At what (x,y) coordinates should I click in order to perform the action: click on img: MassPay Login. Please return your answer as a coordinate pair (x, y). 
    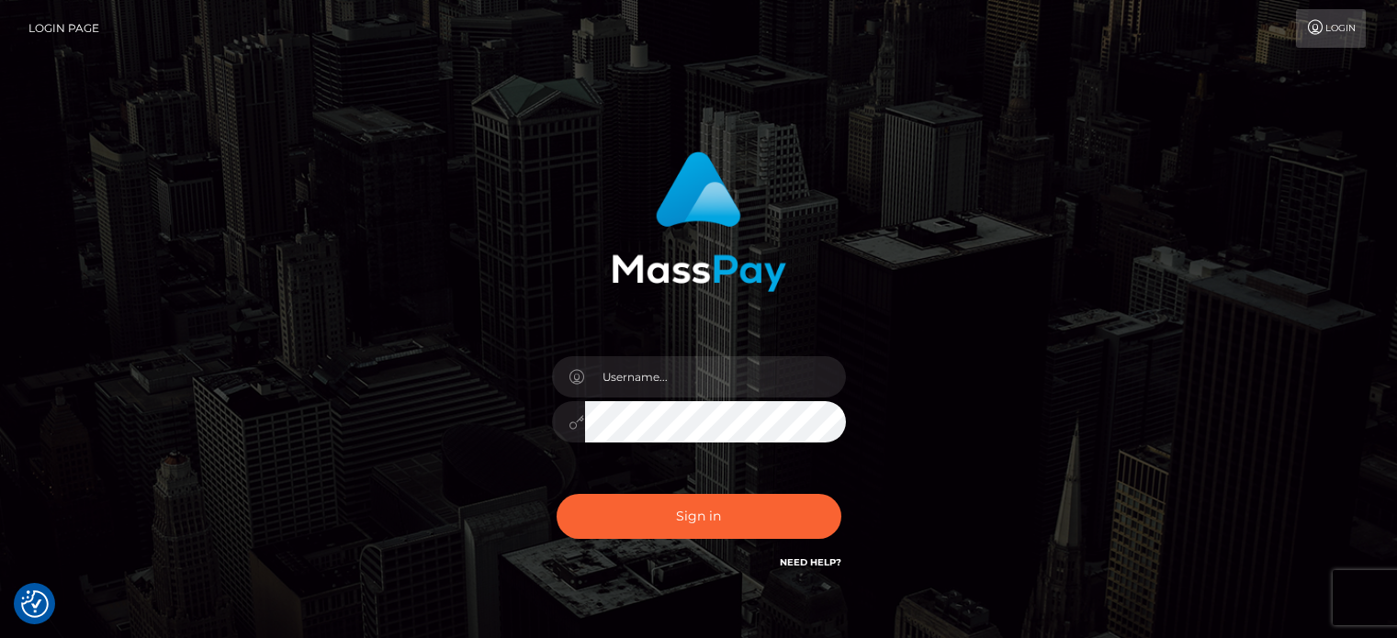
    Looking at the image, I should click on (699, 221).